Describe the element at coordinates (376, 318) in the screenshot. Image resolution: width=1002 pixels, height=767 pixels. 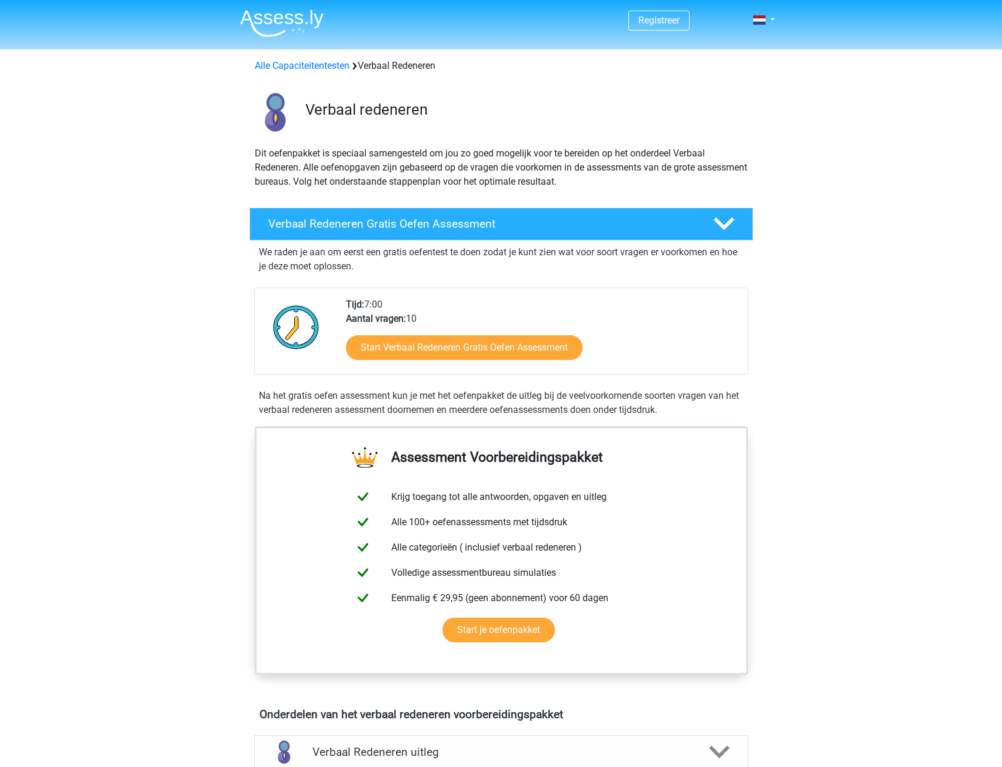
I see `b: Aantal vragen:` at that location.